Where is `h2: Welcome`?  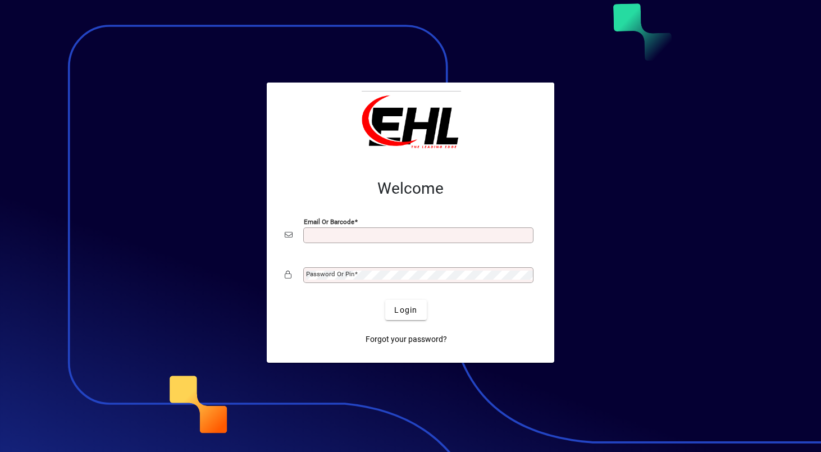 h2: Welcome is located at coordinates (410, 189).